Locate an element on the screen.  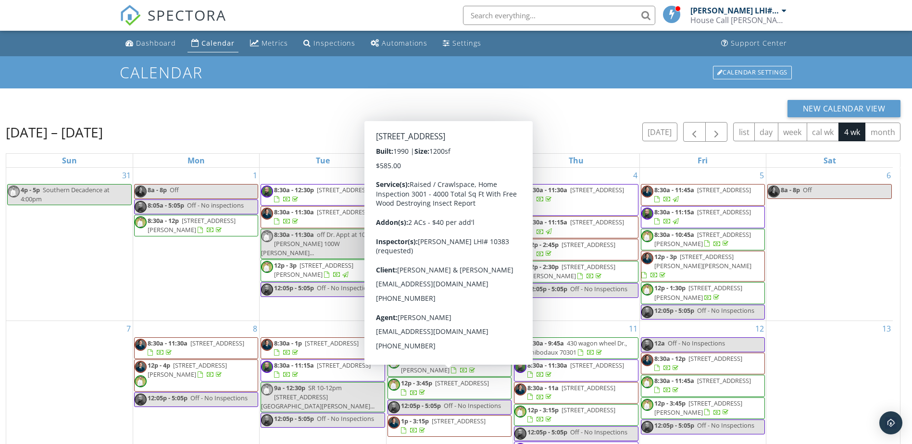
span: SPECTORA is located at coordinates (187, 15).